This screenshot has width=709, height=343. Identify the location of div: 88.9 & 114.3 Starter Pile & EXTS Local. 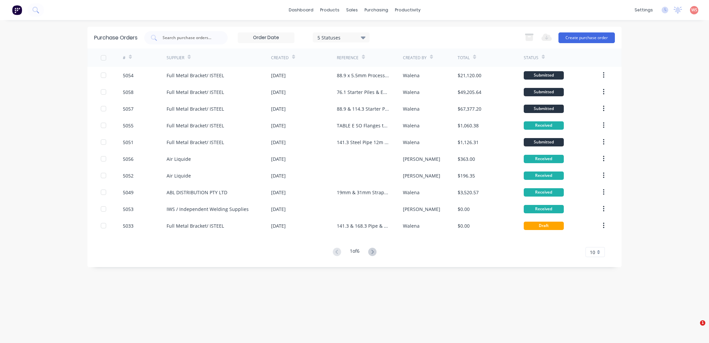
(363, 109).